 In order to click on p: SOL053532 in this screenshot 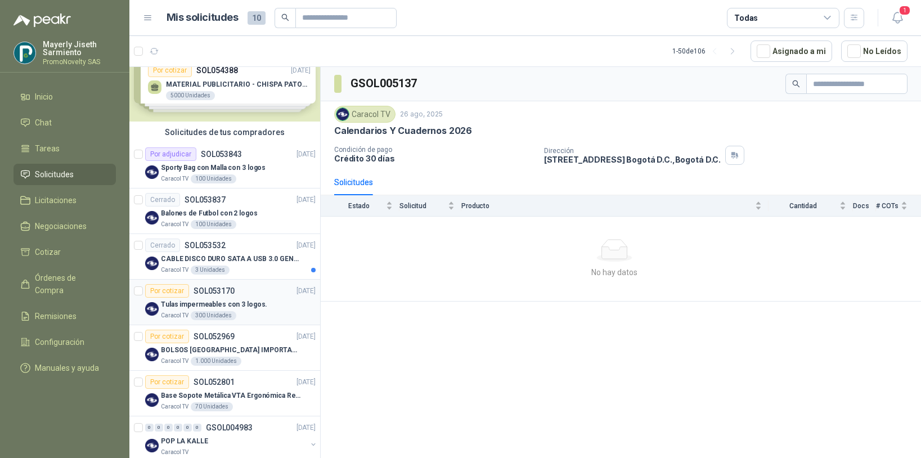, I will do `click(205, 245)`.